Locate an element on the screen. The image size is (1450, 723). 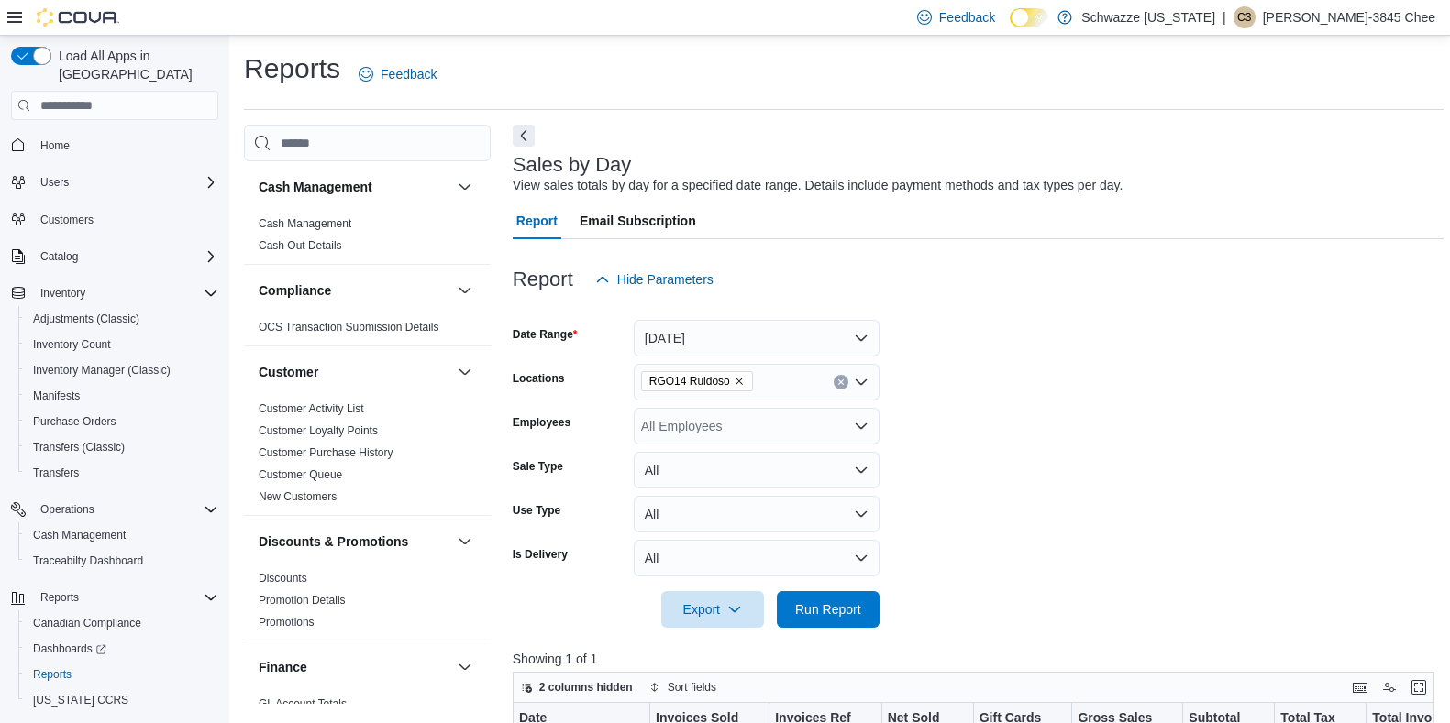
span: Discounts is located at coordinates (282, 579).